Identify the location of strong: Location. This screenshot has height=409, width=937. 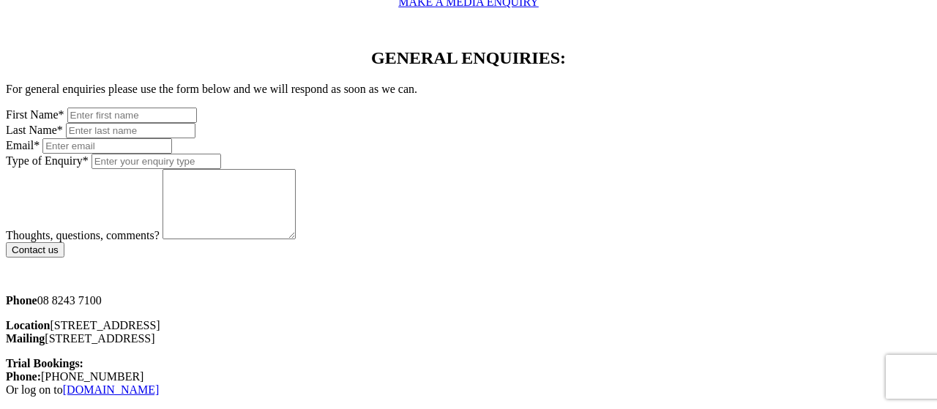
(28, 325).